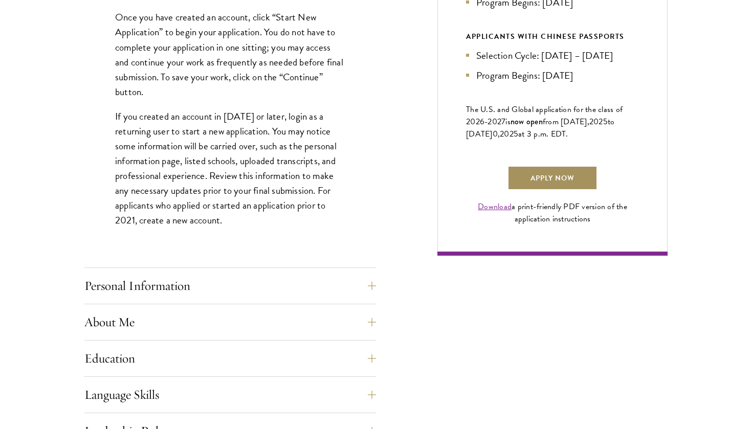 This screenshot has height=429, width=752. Describe the element at coordinates (230, 54) in the screenshot. I see `p: Once you have created an account, click “Start New Application” to begin your application. You do...` at that location.